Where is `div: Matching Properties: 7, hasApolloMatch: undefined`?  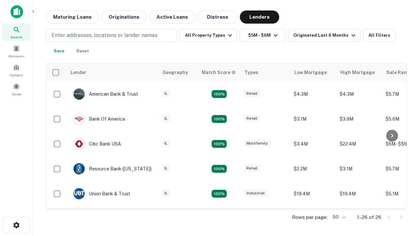 div: Matching Properties: 7, hasApolloMatch: undefined is located at coordinates (219, 94).